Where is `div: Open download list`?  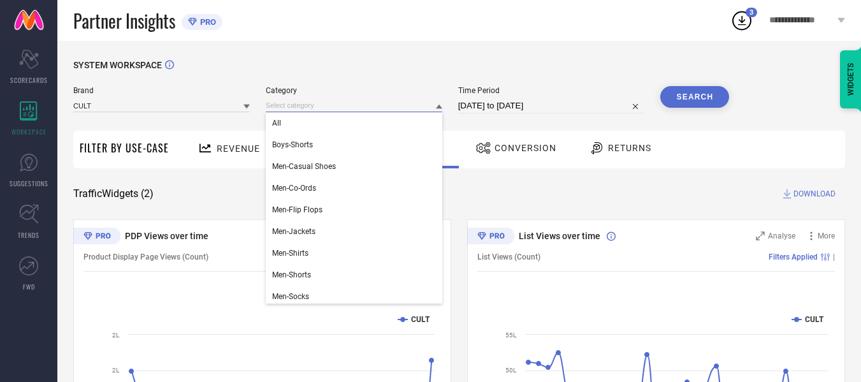
div: Open download list is located at coordinates (742, 20).